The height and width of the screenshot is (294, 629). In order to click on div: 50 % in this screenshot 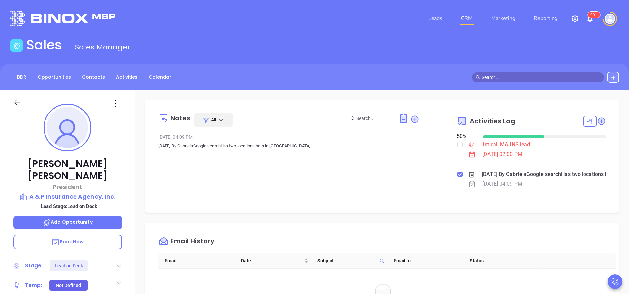, I will do `click(466, 136)`.